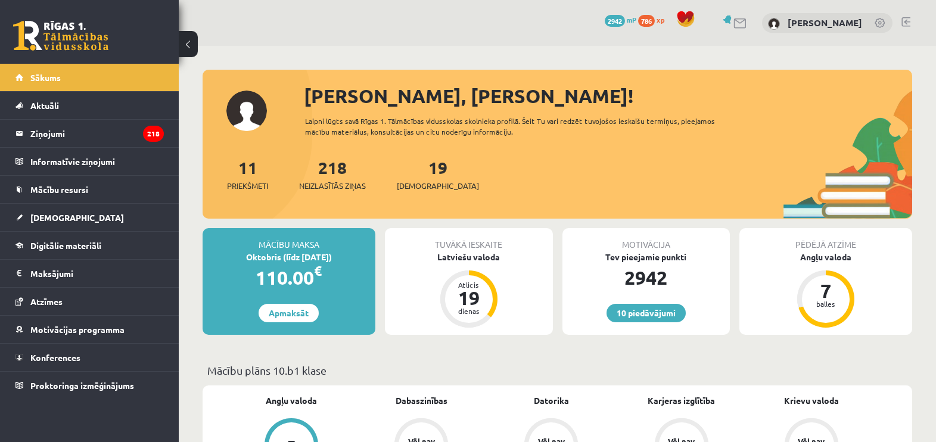  Describe the element at coordinates (646, 313) in the screenshot. I see `a: 10 piedāvājumi` at that location.